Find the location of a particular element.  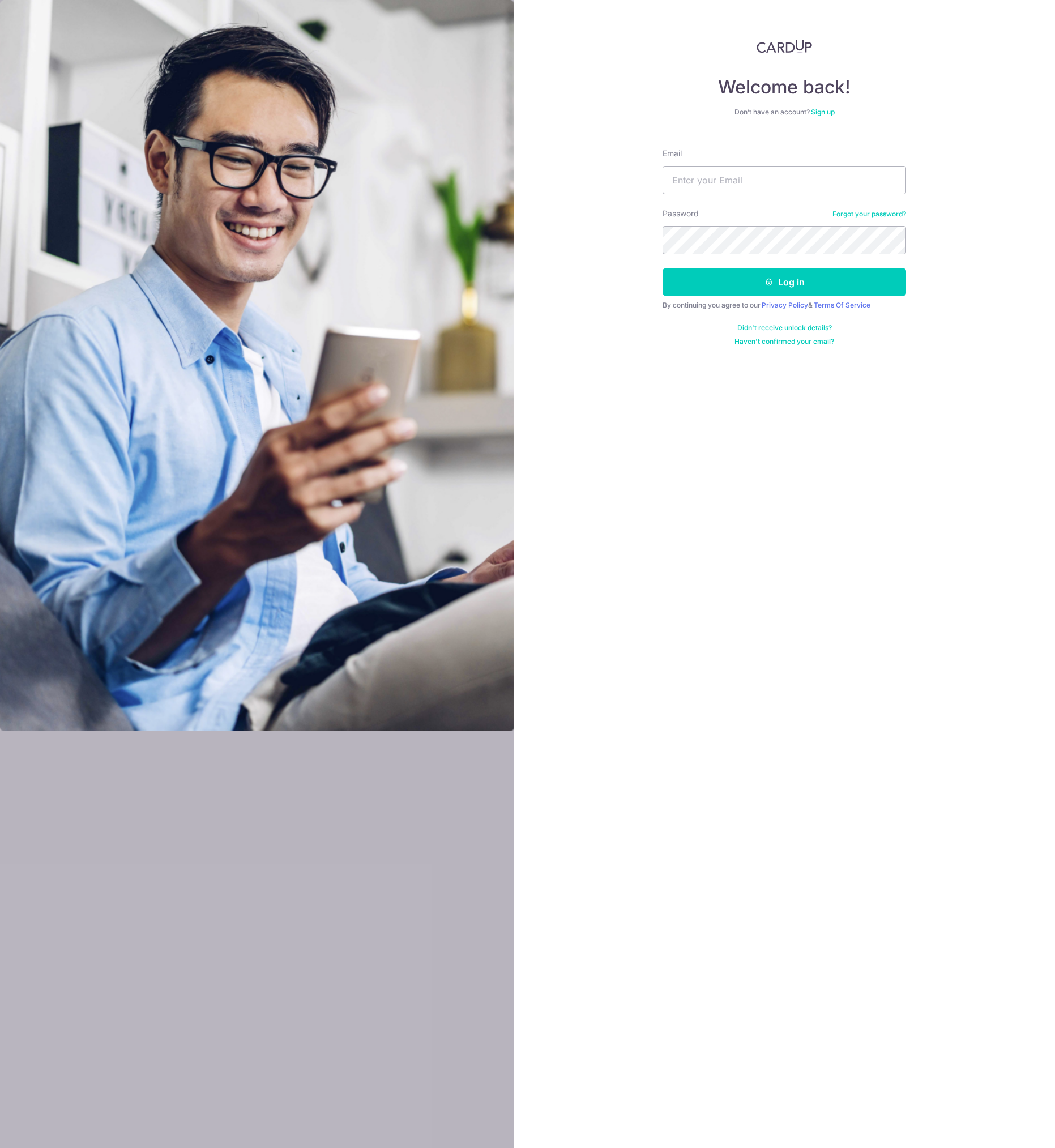

a: Sign up is located at coordinates (823, 111).